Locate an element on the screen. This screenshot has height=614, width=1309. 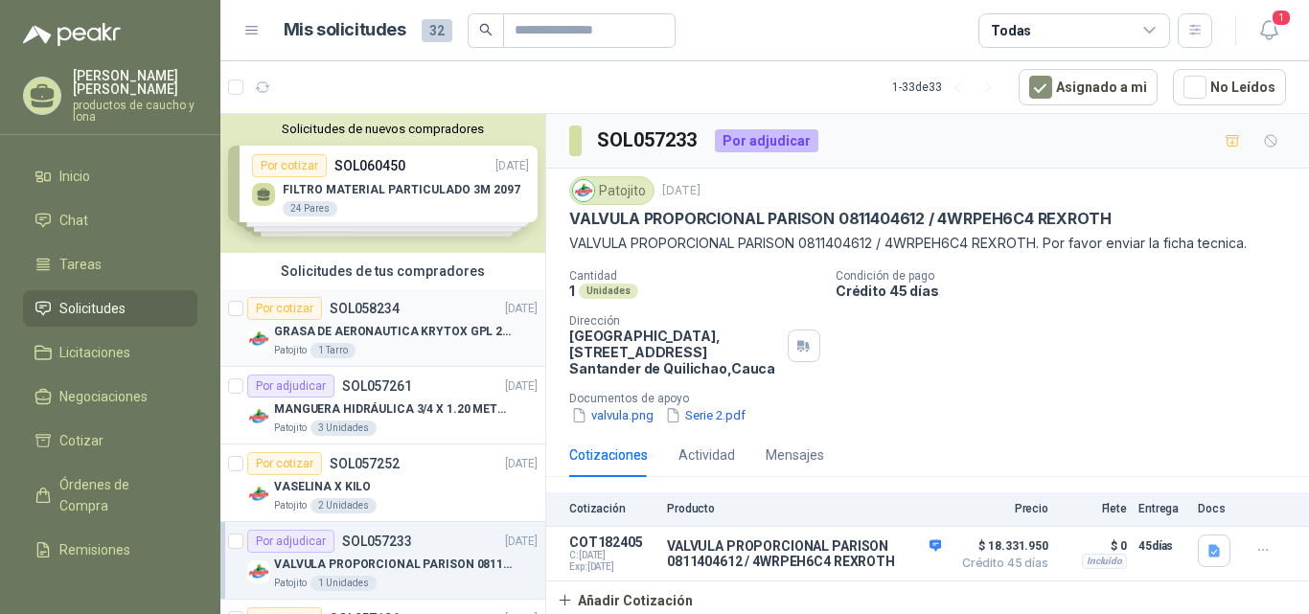
p: Cotización is located at coordinates (612, 509).